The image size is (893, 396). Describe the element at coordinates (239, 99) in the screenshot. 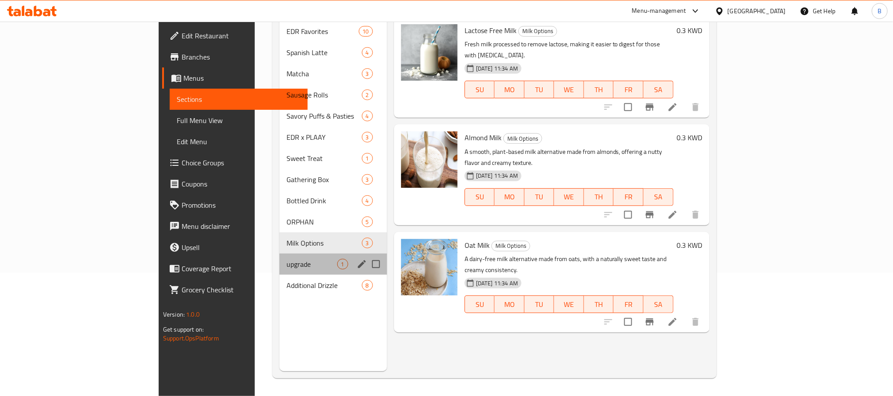

I see `span: Sections` at that location.